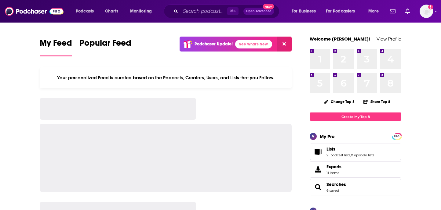 This screenshot has width=441, height=210. What do you see at coordinates (141, 11) in the screenshot?
I see `span: Monitoring` at bounding box center [141, 11].